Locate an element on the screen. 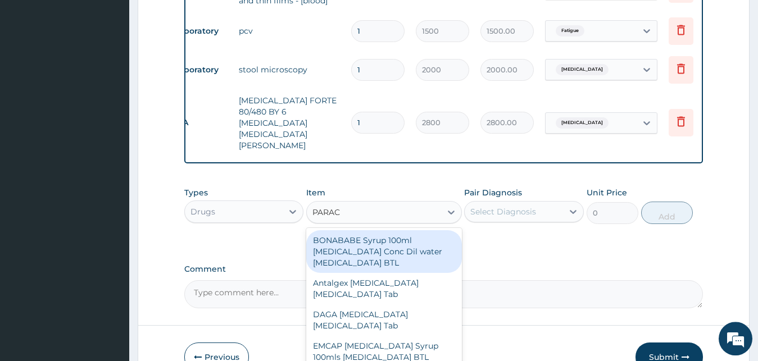 The image size is (758, 361). span: Fatigue is located at coordinates (570, 31).